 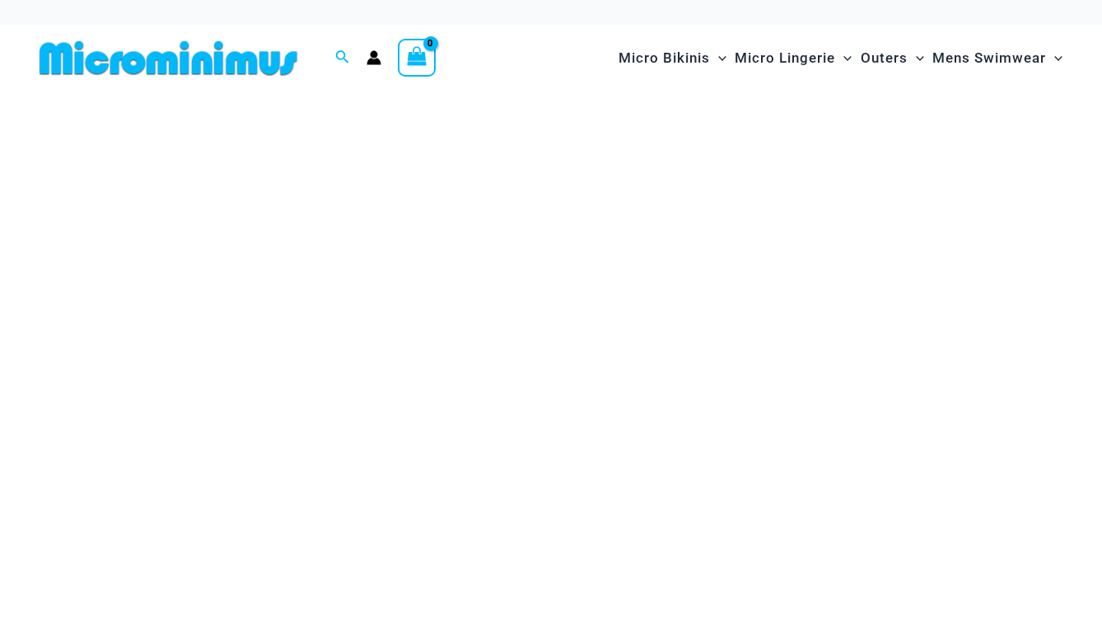 I want to click on span: Micro Lingerie, so click(x=785, y=58).